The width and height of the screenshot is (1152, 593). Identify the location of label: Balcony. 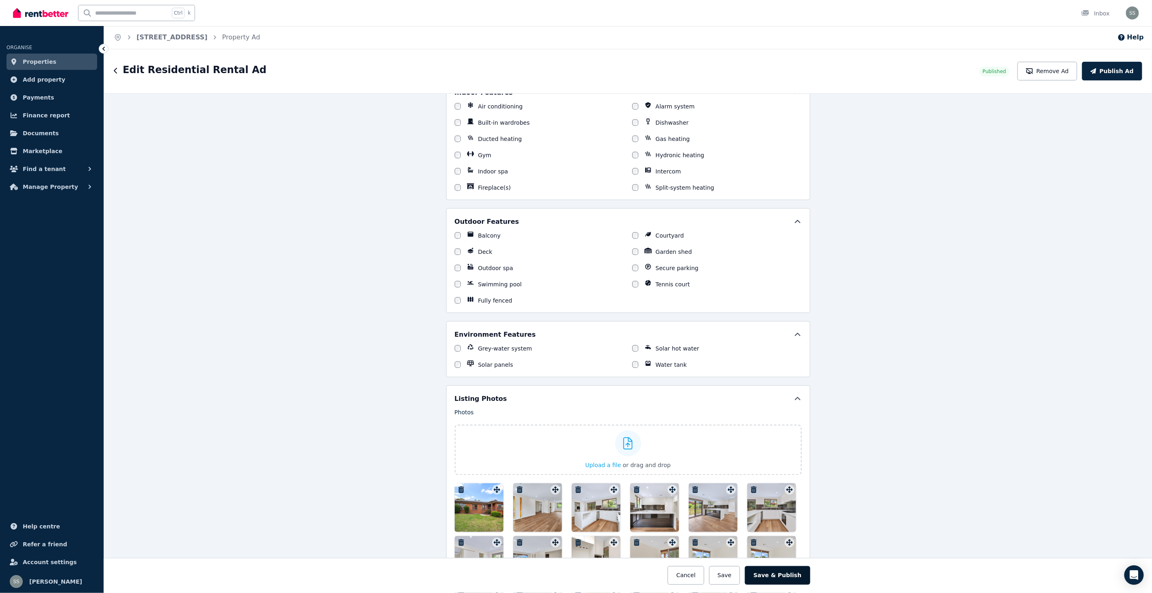
(489, 236).